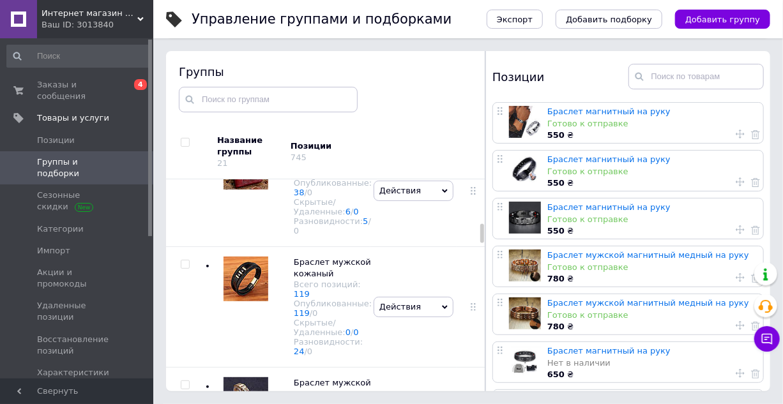  I want to click on span: Восстановление позиций, so click(77, 345).